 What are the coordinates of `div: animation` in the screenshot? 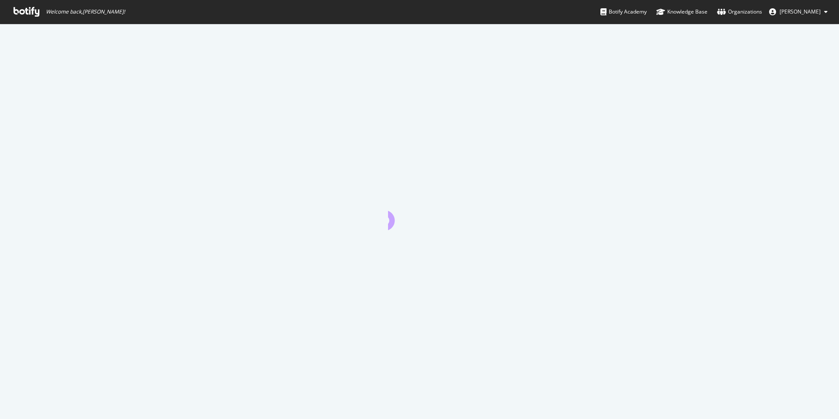 It's located at (420, 214).